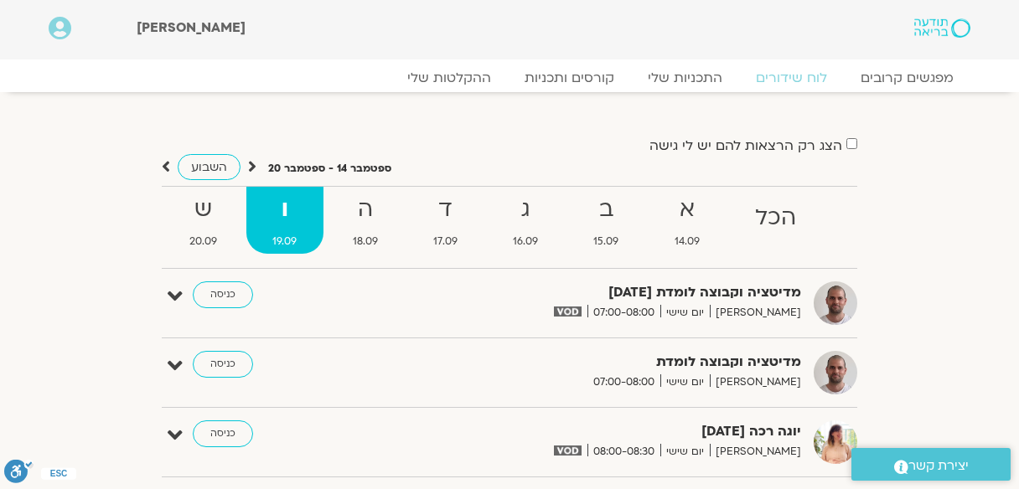  I want to click on a: א14.09, so click(687, 220).